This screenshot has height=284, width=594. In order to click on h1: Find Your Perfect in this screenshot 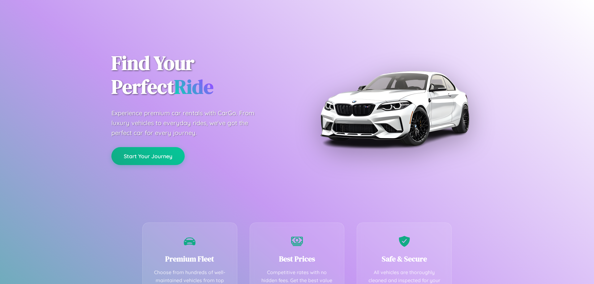, I will do `click(200, 75)`.